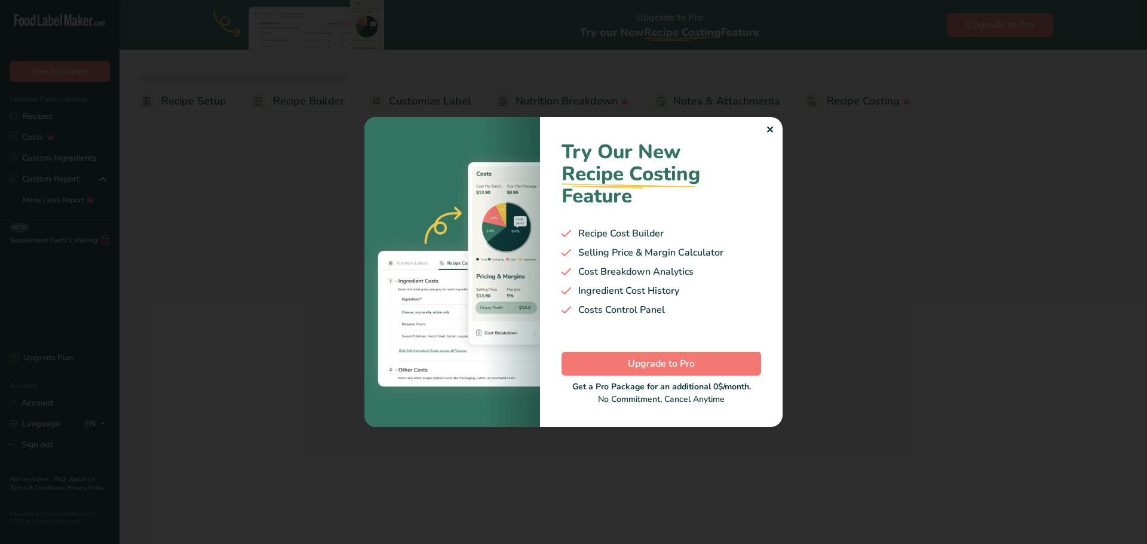  I want to click on img: costing-image-1.bb94421.webp, so click(452, 272).